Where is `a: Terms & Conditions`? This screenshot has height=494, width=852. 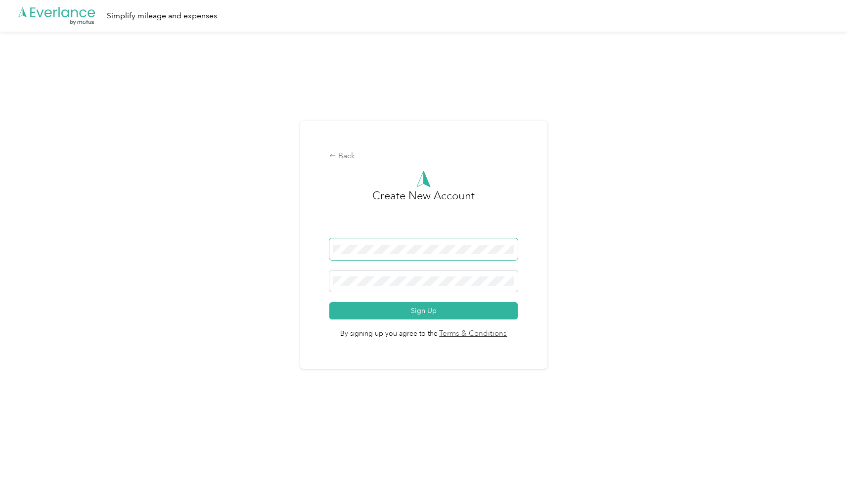
a: Terms & Conditions is located at coordinates (472, 334).